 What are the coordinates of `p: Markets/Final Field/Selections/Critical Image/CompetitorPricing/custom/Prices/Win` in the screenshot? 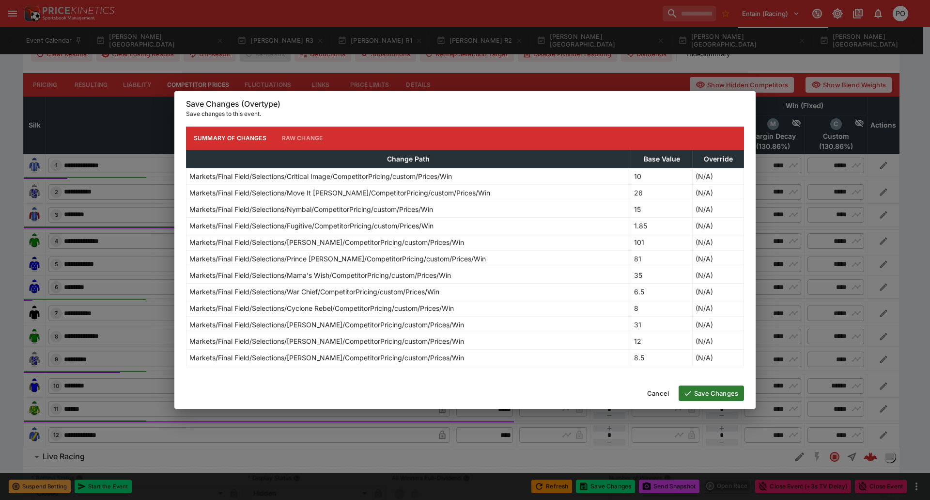 It's located at (321, 176).